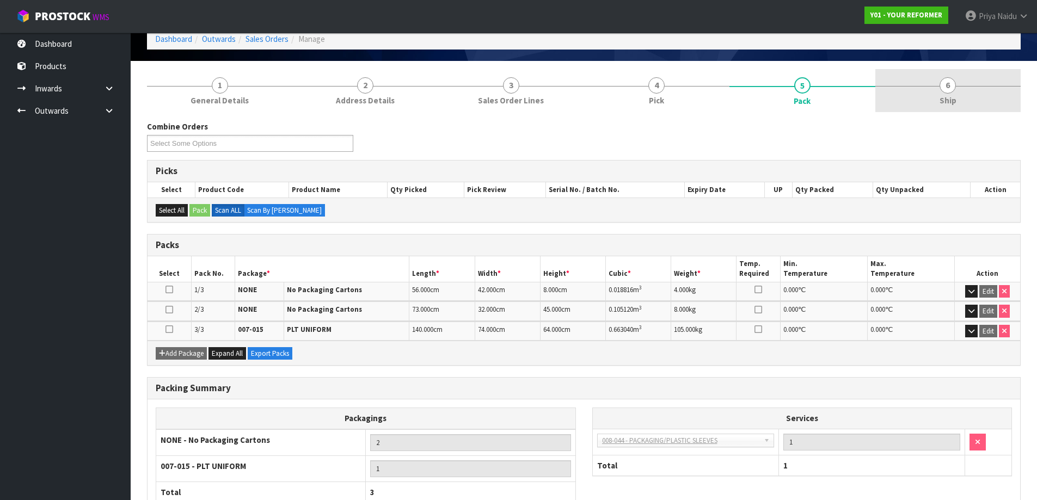  Describe the element at coordinates (270, 354) in the screenshot. I see `button: Export Packs` at that location.